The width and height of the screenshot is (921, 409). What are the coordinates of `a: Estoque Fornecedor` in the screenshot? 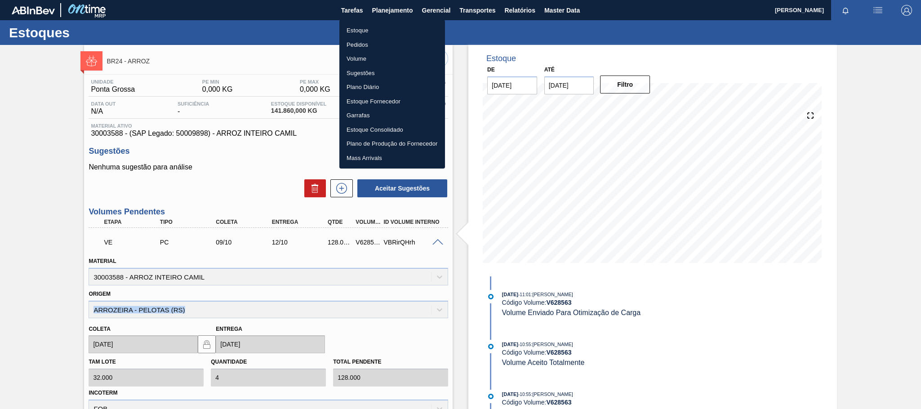 It's located at (392, 102).